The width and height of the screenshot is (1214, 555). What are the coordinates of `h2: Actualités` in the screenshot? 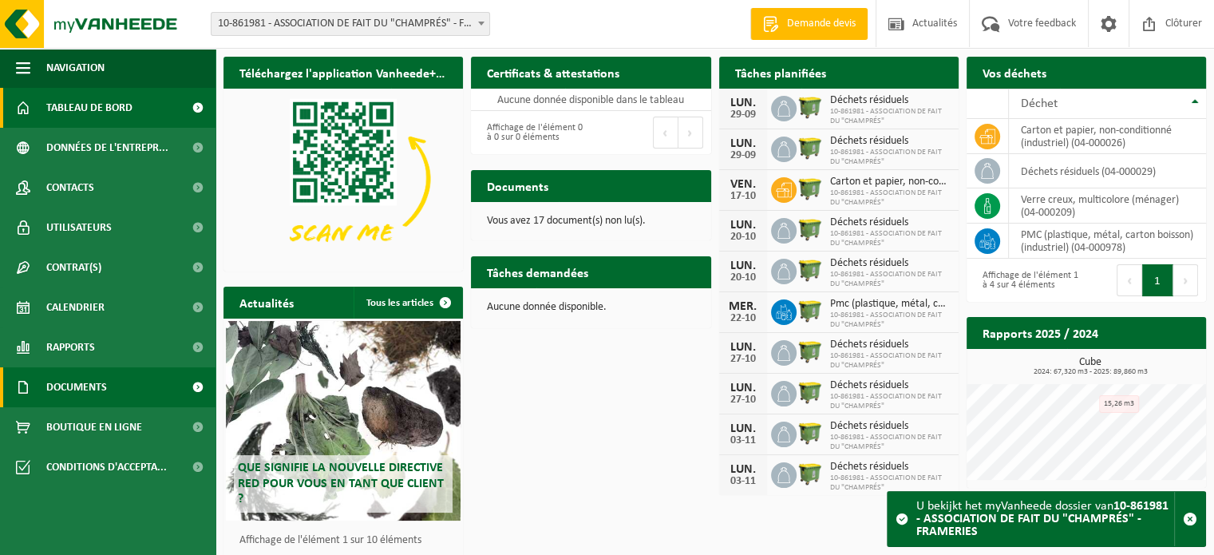 It's located at (267, 302).